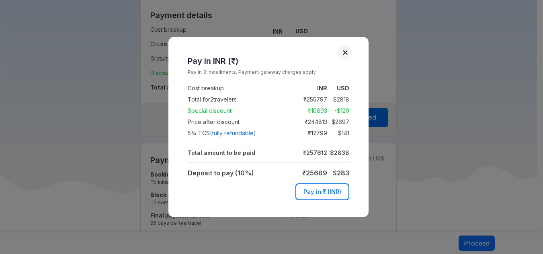 This screenshot has width=543, height=254. I want to click on td: $ 2697, so click(338, 122).